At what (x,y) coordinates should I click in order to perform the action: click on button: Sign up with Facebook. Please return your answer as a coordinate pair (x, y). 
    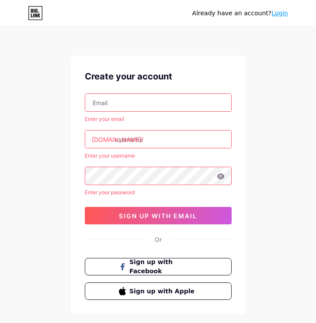
    Looking at the image, I should click on (158, 267).